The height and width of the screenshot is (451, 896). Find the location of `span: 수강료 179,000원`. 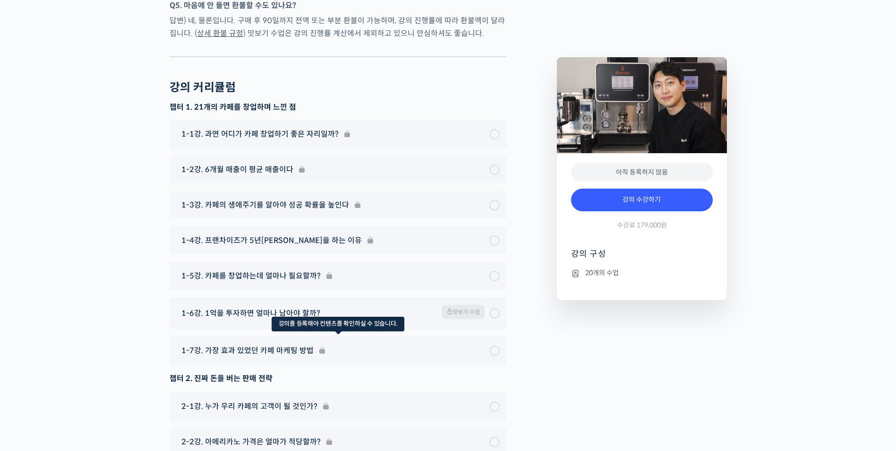

span: 수강료 179,000원 is located at coordinates (642, 225).